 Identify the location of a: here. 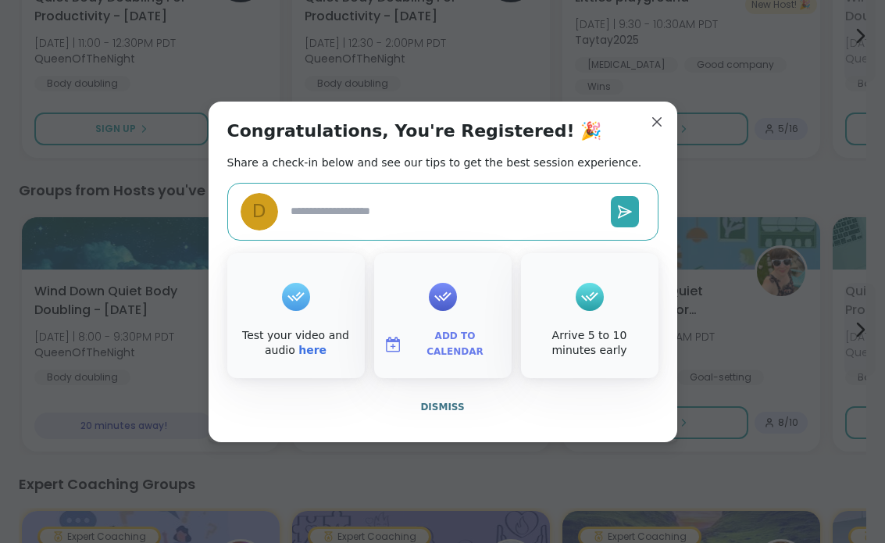
(312, 350).